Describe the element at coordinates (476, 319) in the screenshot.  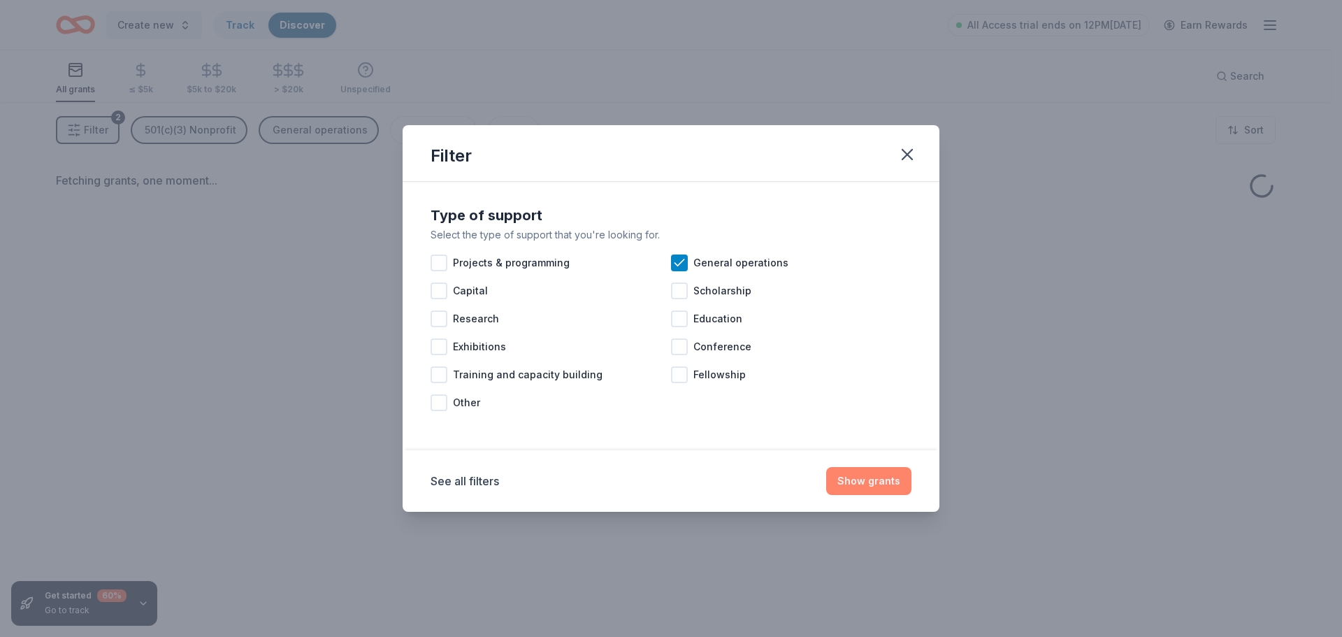
I see `span: Research` at that location.